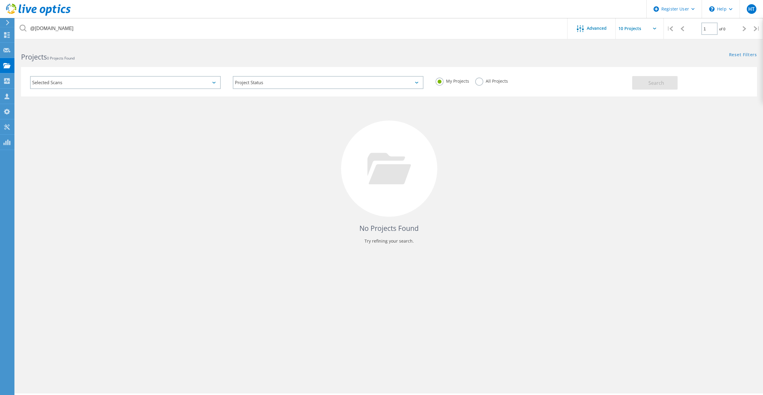  What do you see at coordinates (291, 29) in the screenshot?
I see `input: Search projects by name, owner, ID, company, etc` at bounding box center [291, 29].